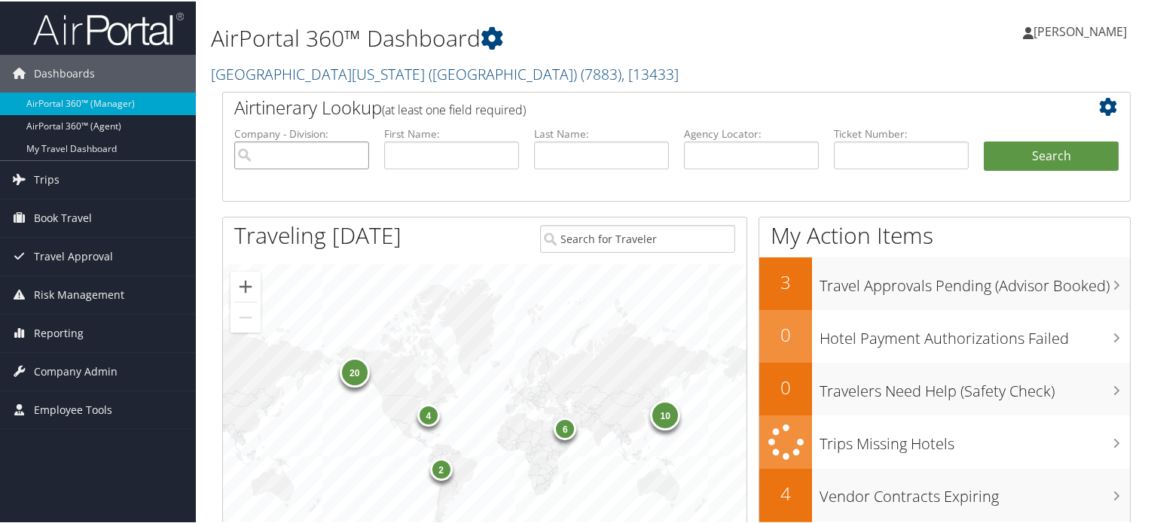 Image resolution: width=1151 pixels, height=523 pixels. Describe the element at coordinates (451, 133) in the screenshot. I see `label: First Name:` at that location.